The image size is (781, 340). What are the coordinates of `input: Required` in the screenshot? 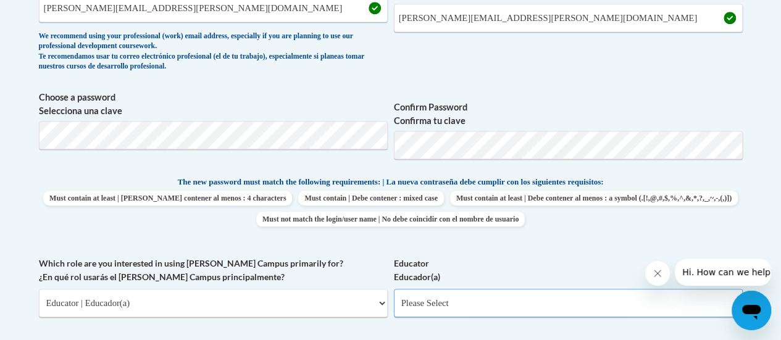 It's located at (568, 18).